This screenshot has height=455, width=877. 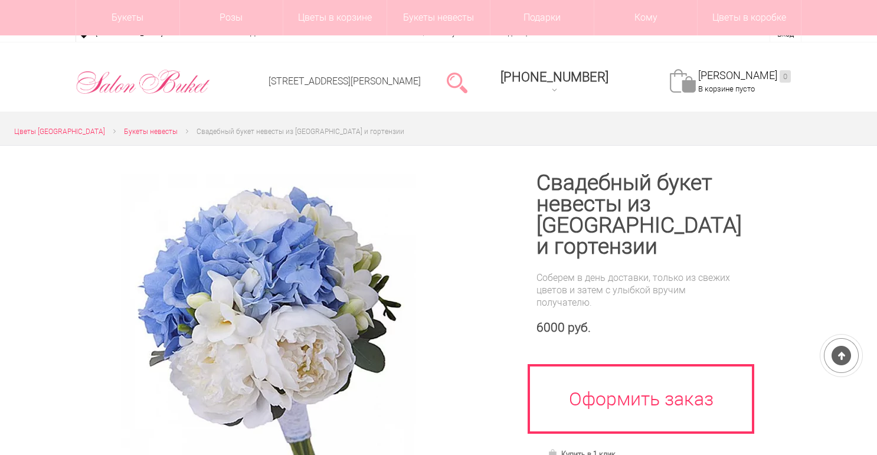 I want to click on span: В корзине пусто, so click(x=726, y=89).